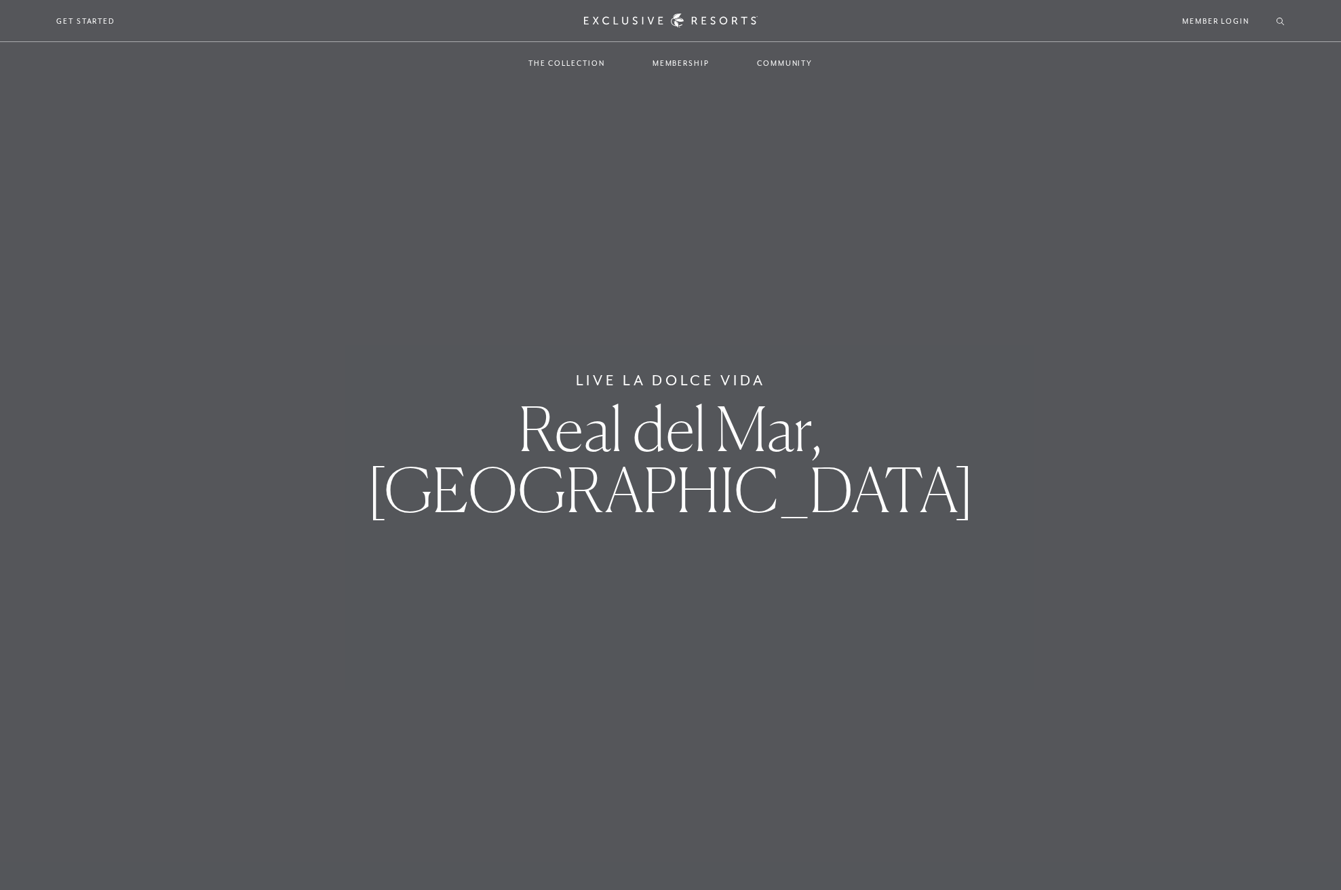 The width and height of the screenshot is (1341, 890). What do you see at coordinates (785, 63) in the screenshot?
I see `a: Community` at bounding box center [785, 63].